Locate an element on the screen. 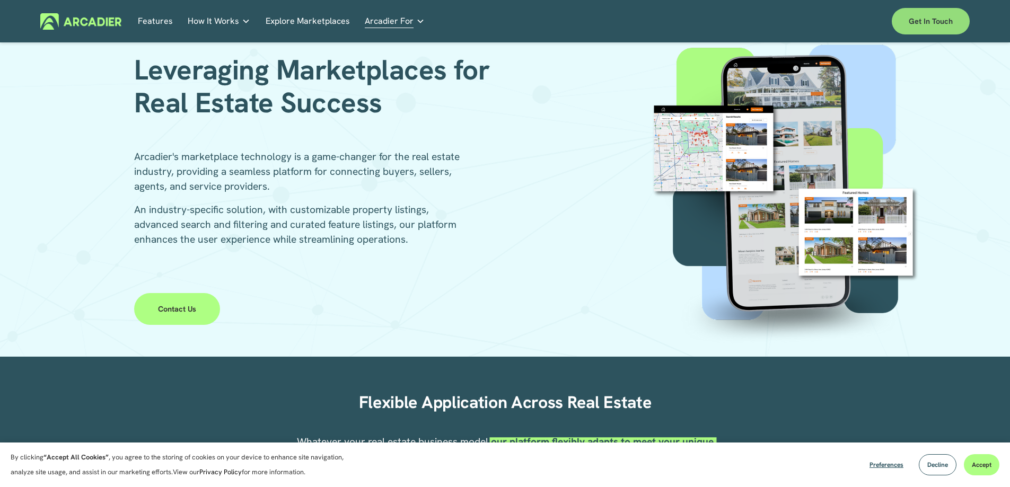 This screenshot has height=487, width=1010. p: Whatever your real estate business model, is located at coordinates (505, 450).